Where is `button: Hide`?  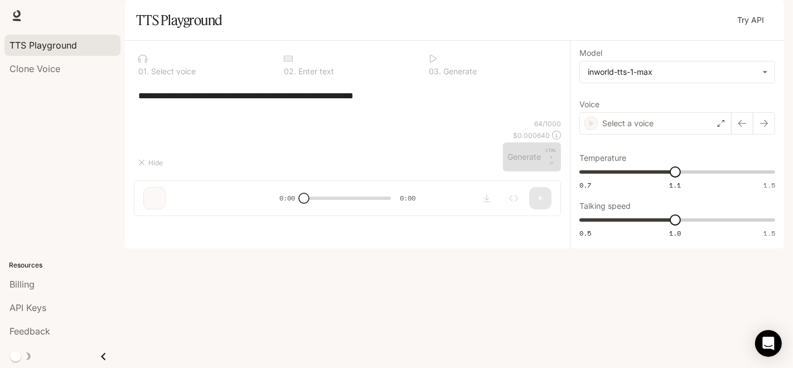 button: Hide is located at coordinates (152, 162).